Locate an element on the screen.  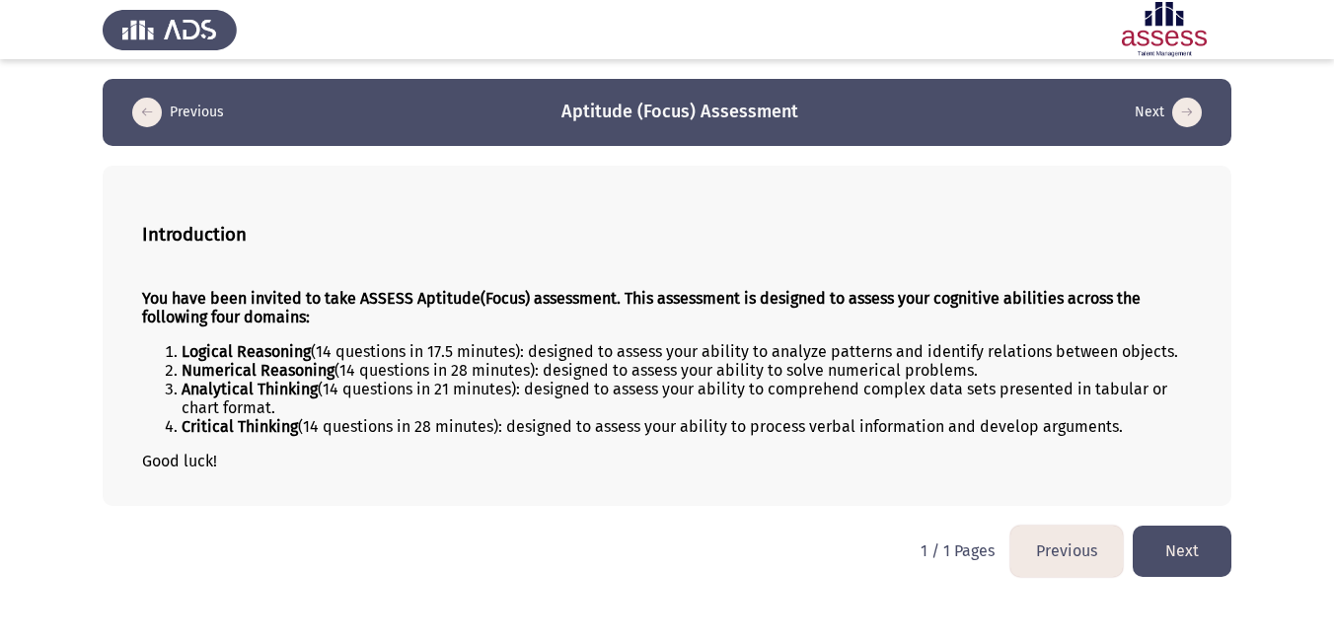
p: Good luck! is located at coordinates (667, 461).